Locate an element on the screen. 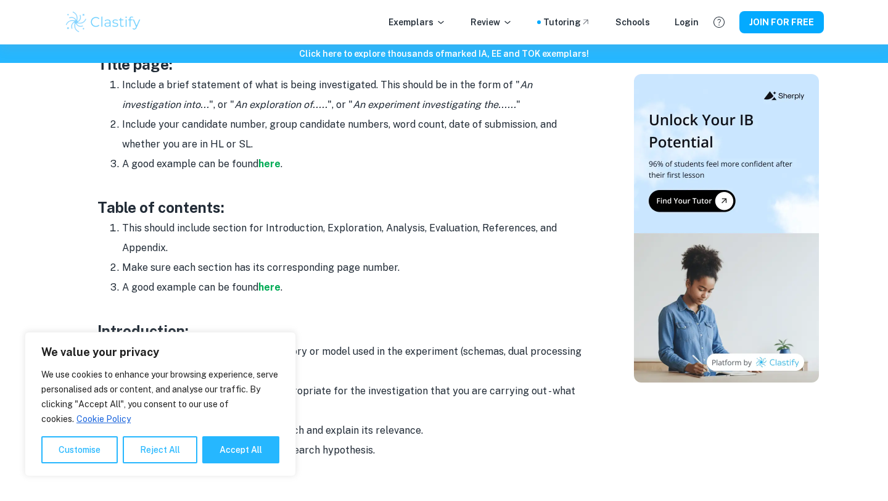 The image size is (888, 501). button: Reject All is located at coordinates (160, 450).